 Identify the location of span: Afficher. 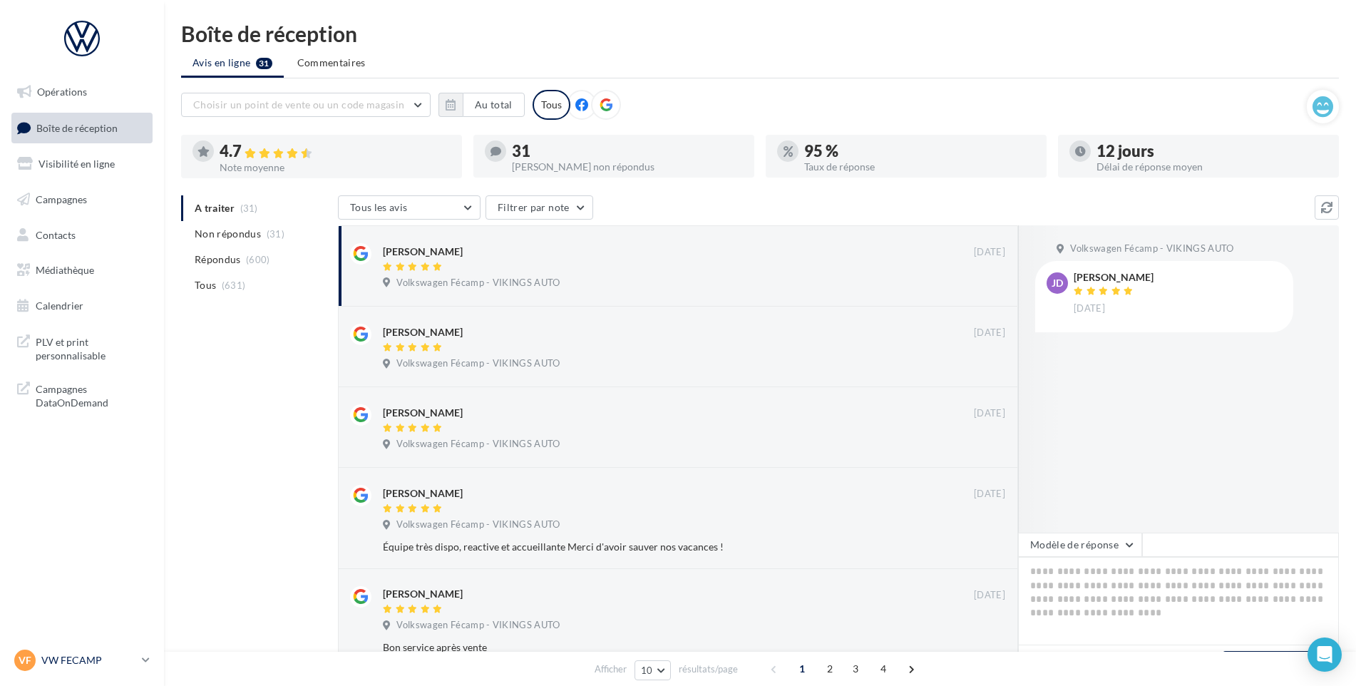
(610, 669).